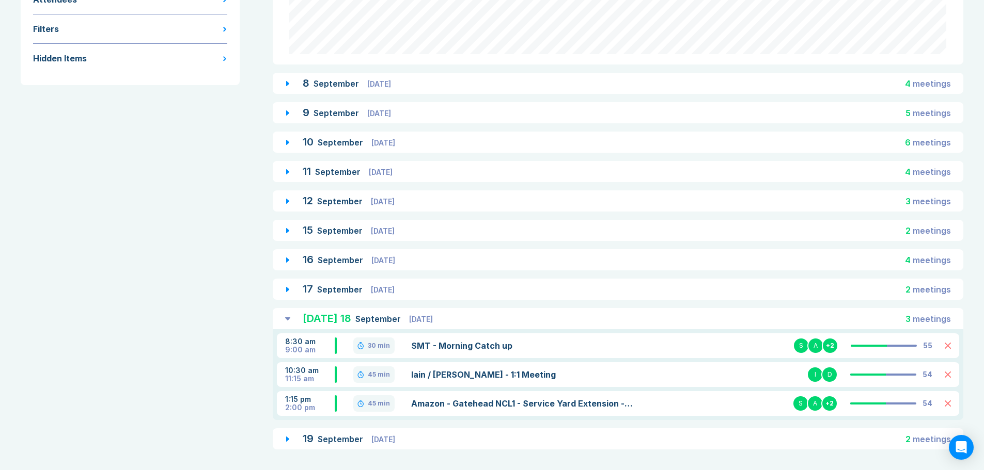 The height and width of the screenshot is (470, 984). What do you see at coordinates (46, 29) in the screenshot?
I see `div: Filters` at bounding box center [46, 29].